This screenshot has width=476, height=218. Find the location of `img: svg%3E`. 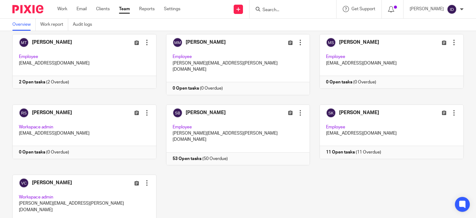

img: svg%3E is located at coordinates (452, 9).